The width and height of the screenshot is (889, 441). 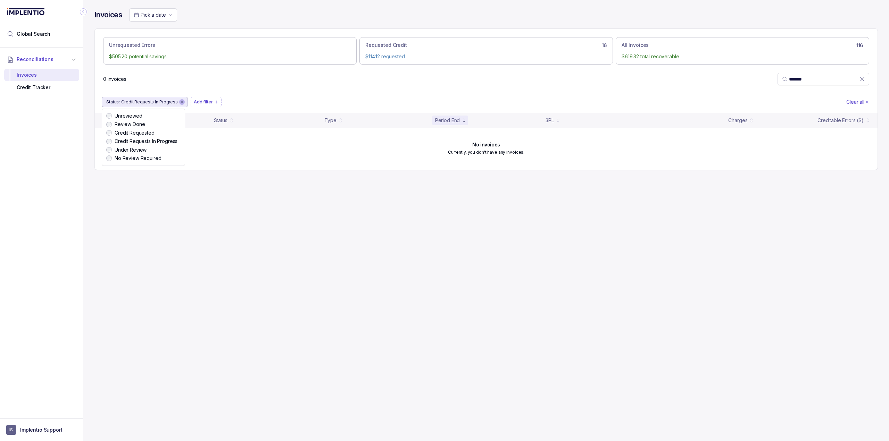 I want to click on div: Credit Tracker, so click(x=42, y=88).